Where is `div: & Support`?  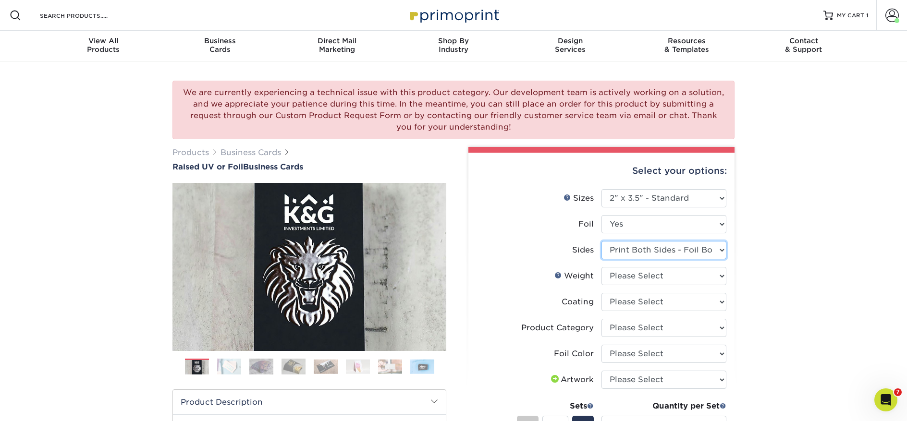 div: & Support is located at coordinates (803, 45).